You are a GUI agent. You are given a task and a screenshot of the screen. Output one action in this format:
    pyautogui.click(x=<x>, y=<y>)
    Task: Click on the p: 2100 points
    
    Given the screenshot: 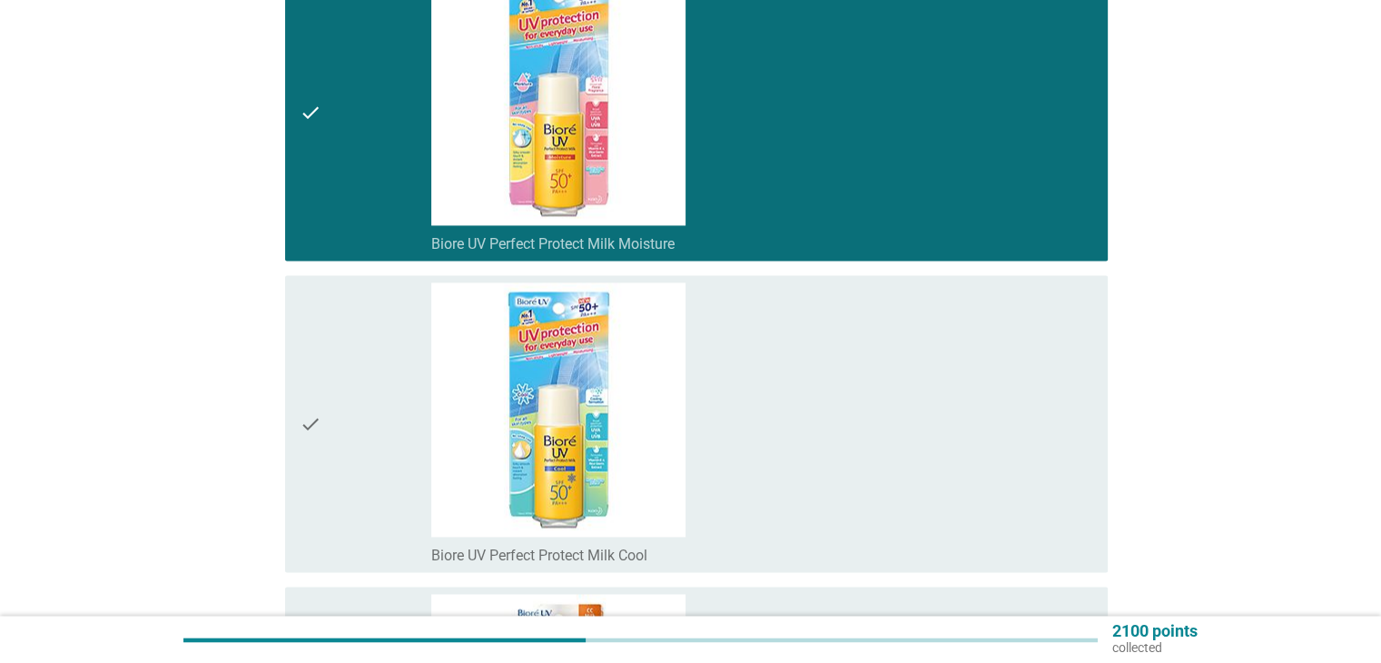 What is the action you would take?
    pyautogui.click(x=1155, y=631)
    